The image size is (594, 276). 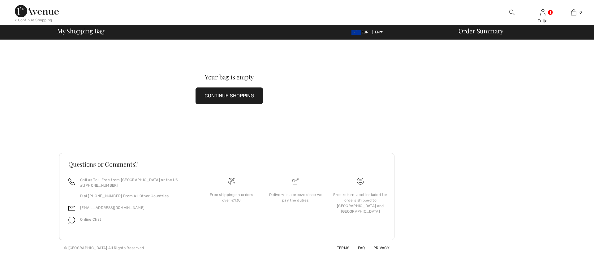 I want to click on img: Euro, so click(x=356, y=32).